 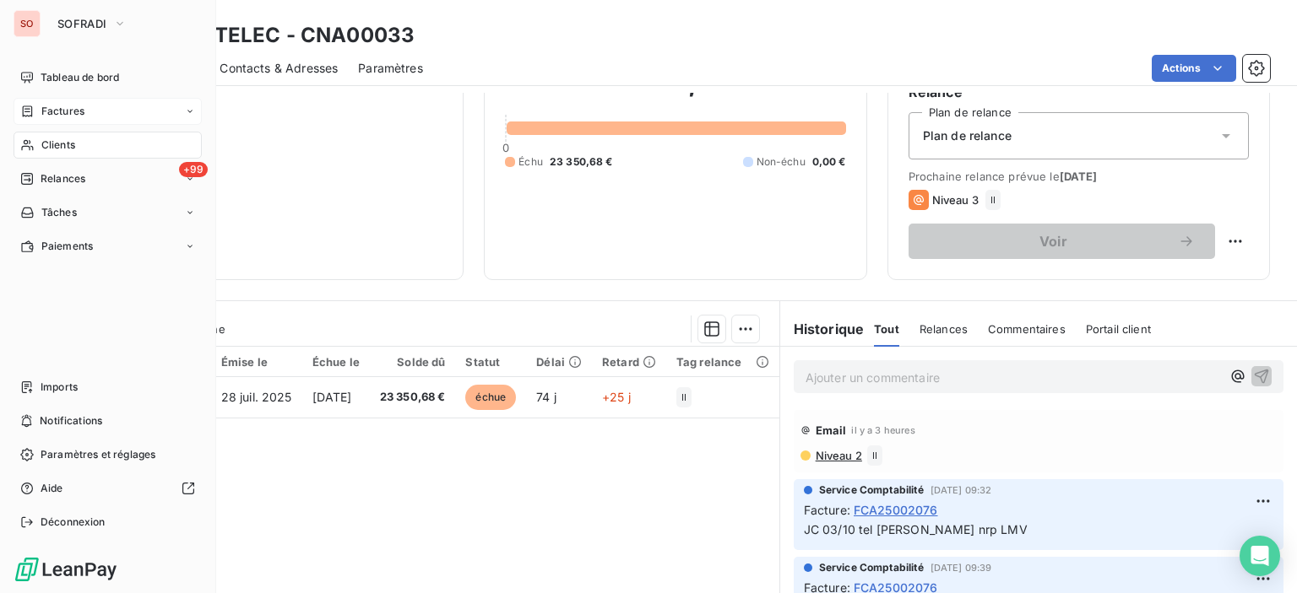 I want to click on span: 0, so click(x=506, y=148).